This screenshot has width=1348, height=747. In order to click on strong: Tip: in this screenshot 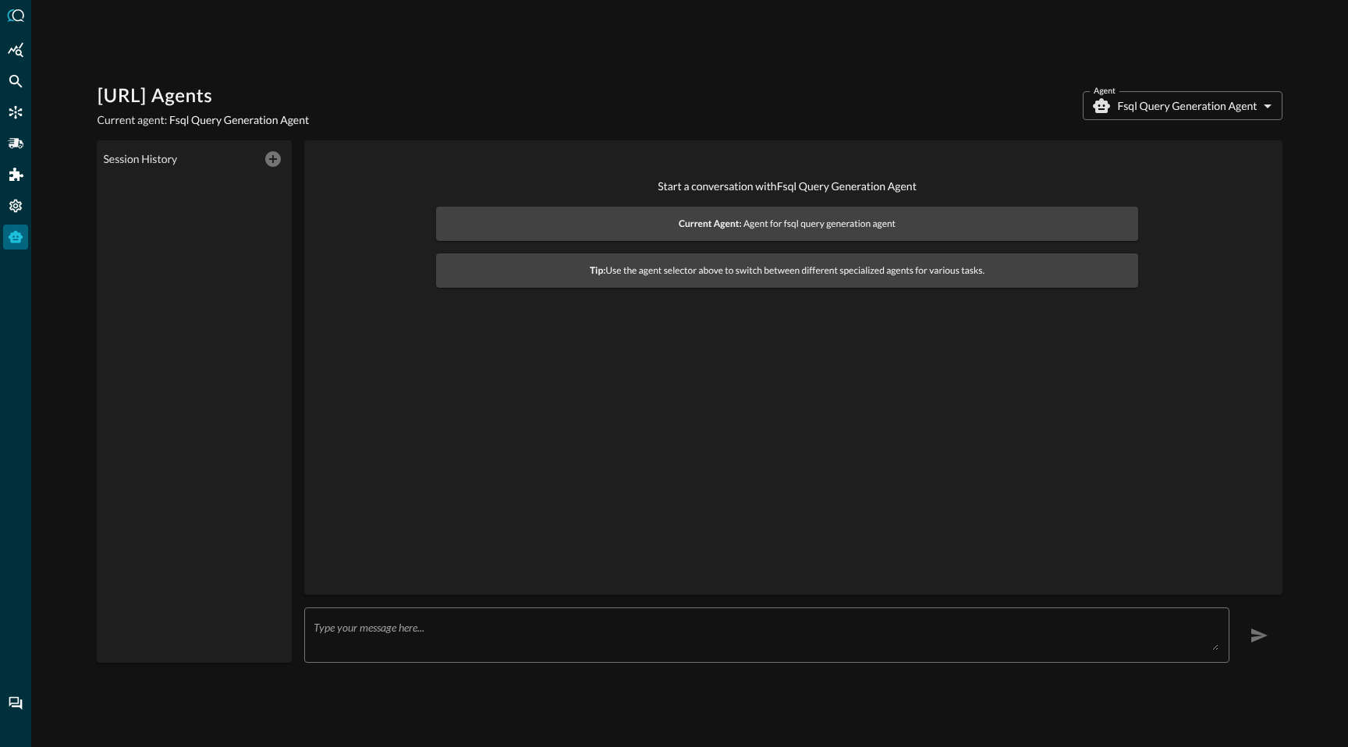, I will do `click(597, 270)`.